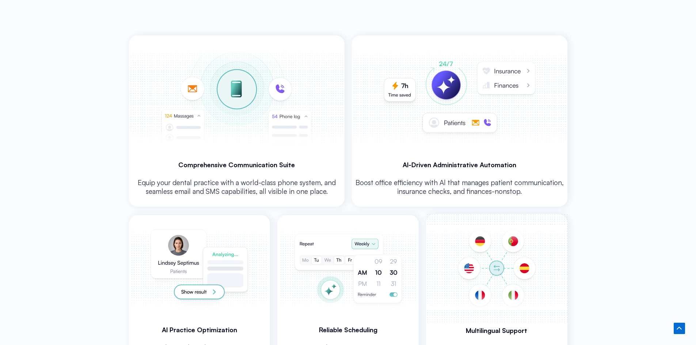 Image resolution: width=696 pixels, height=345 pixels. What do you see at coordinates (348, 330) in the screenshot?
I see `h3: Reliable Scheduling` at bounding box center [348, 330].